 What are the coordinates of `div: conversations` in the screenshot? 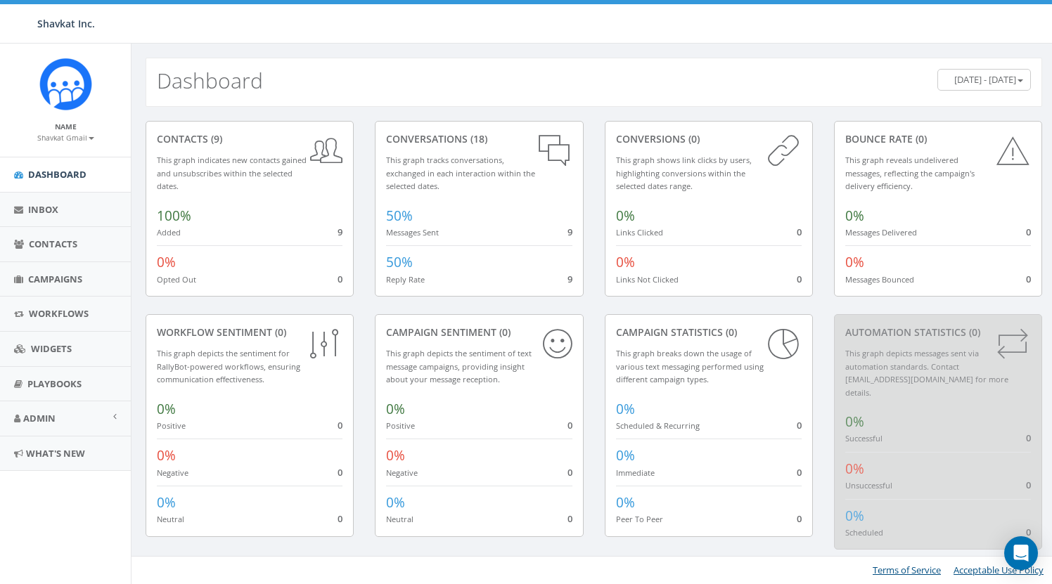 It's located at (479, 139).